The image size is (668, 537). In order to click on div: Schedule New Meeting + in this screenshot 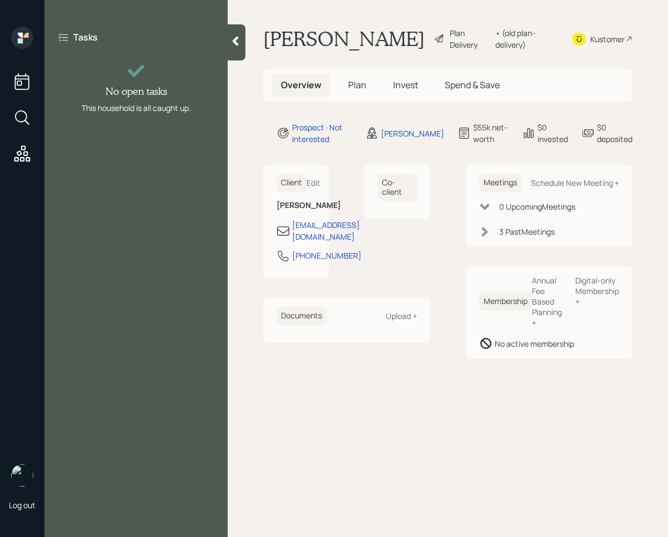, I will do `click(574, 183)`.